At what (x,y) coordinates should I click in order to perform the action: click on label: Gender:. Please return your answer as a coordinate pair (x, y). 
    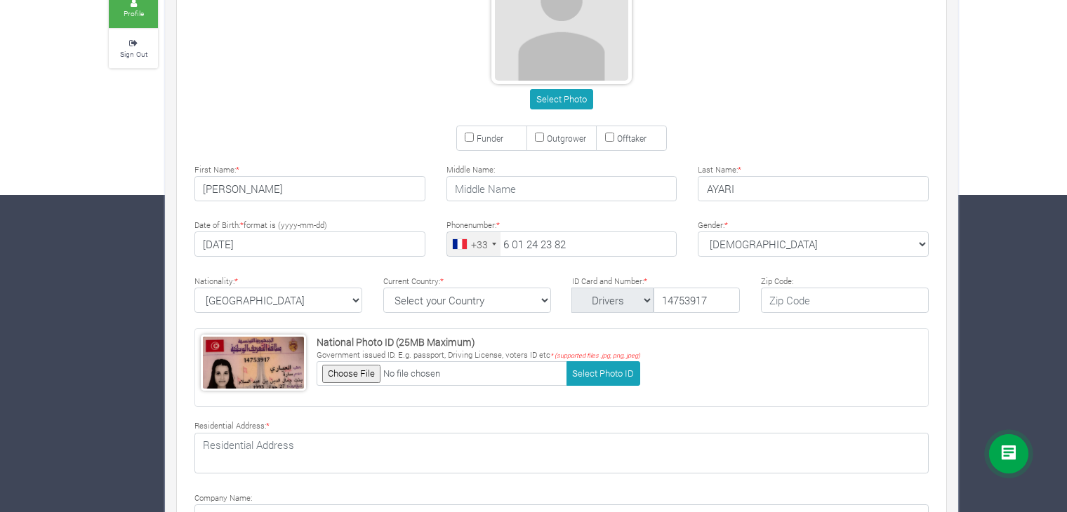
    Looking at the image, I should click on (712, 225).